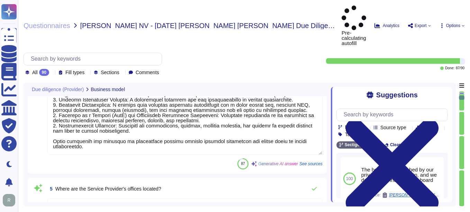 This screenshot has width=470, height=212. Describe the element at coordinates (460, 68) in the screenshot. I see `span: 87 / 90` at that location.